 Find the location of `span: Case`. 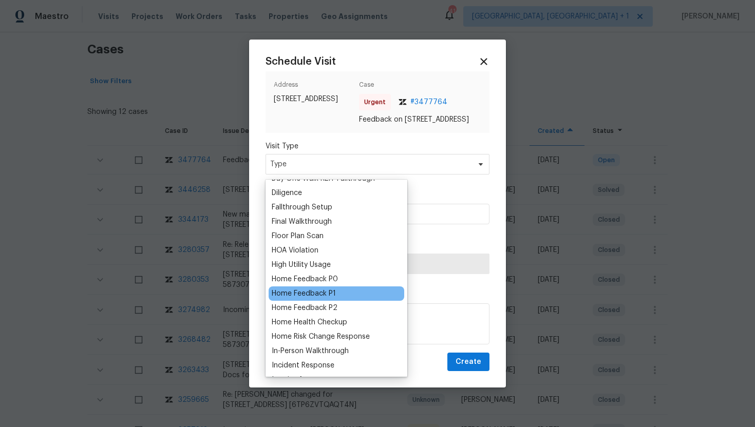

span: Case is located at coordinates (420, 87).